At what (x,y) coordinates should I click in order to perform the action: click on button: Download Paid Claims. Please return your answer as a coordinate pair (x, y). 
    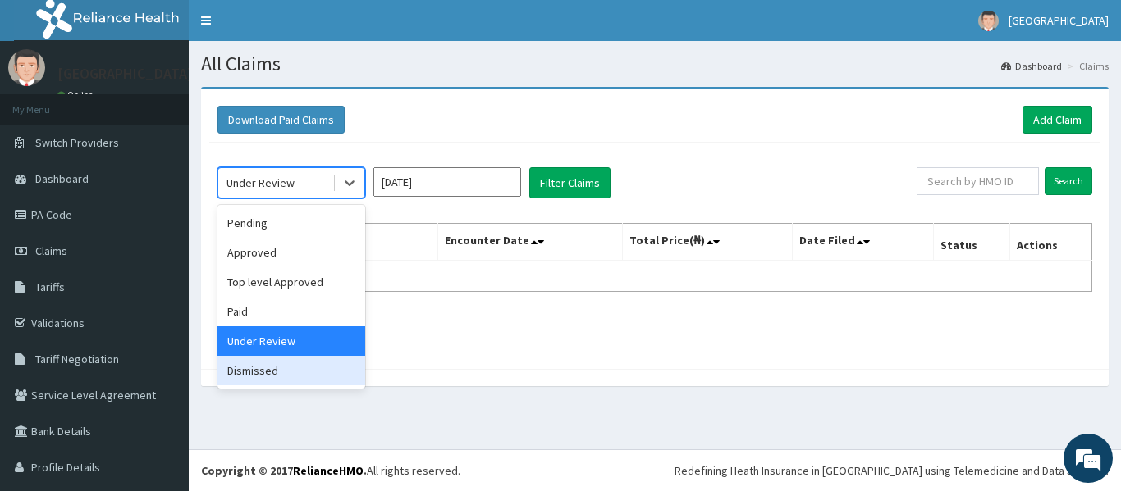
    Looking at the image, I should click on (281, 120).